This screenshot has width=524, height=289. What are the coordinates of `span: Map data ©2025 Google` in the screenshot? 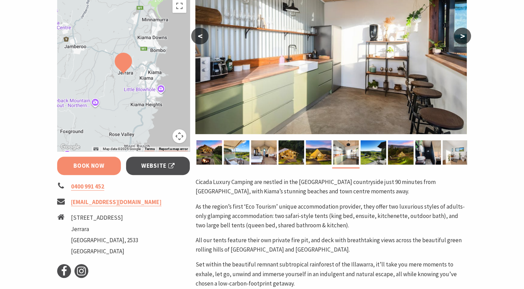 It's located at (121, 149).